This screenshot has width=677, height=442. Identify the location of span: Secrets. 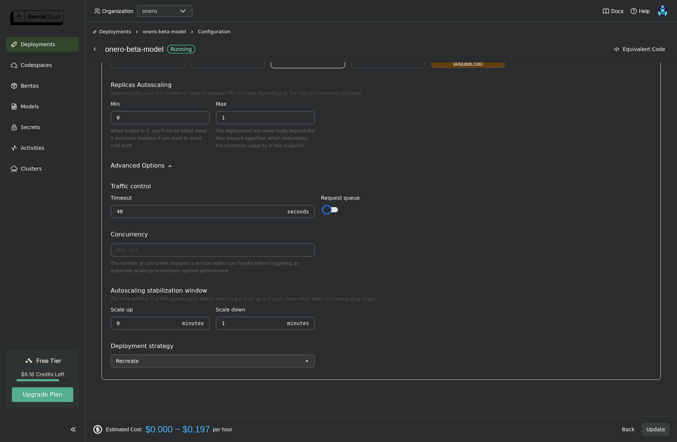
(30, 127).